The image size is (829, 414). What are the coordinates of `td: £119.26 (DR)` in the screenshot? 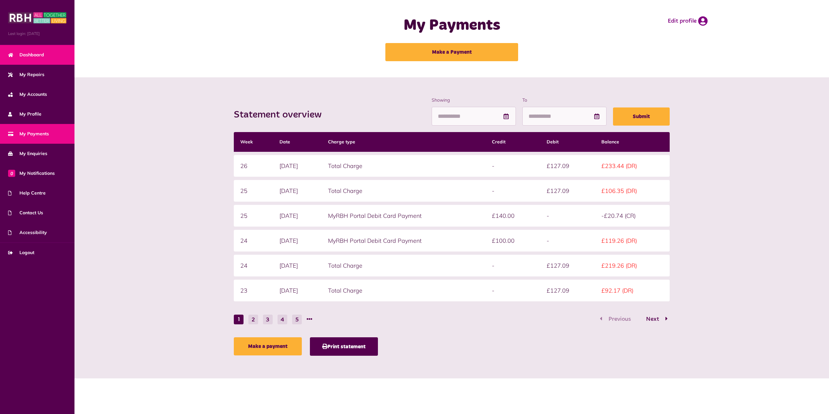 It's located at (632, 241).